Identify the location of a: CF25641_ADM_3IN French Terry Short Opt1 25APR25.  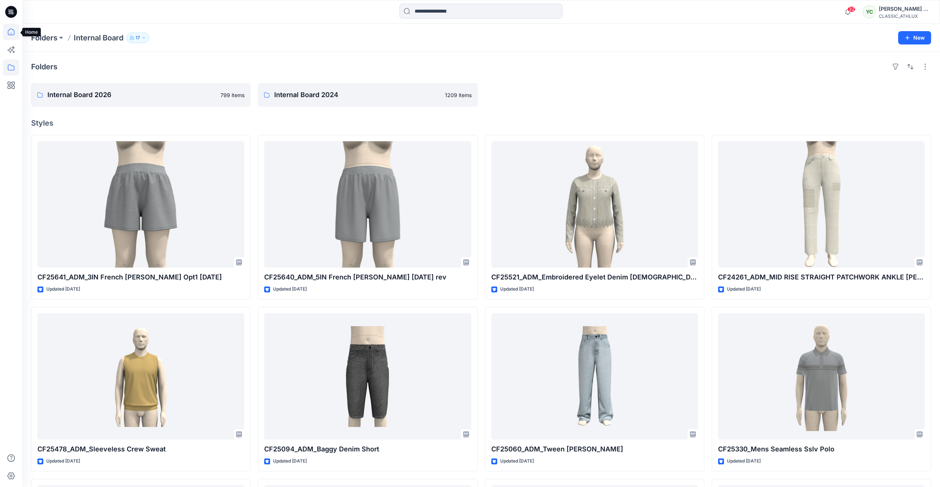
(141, 204).